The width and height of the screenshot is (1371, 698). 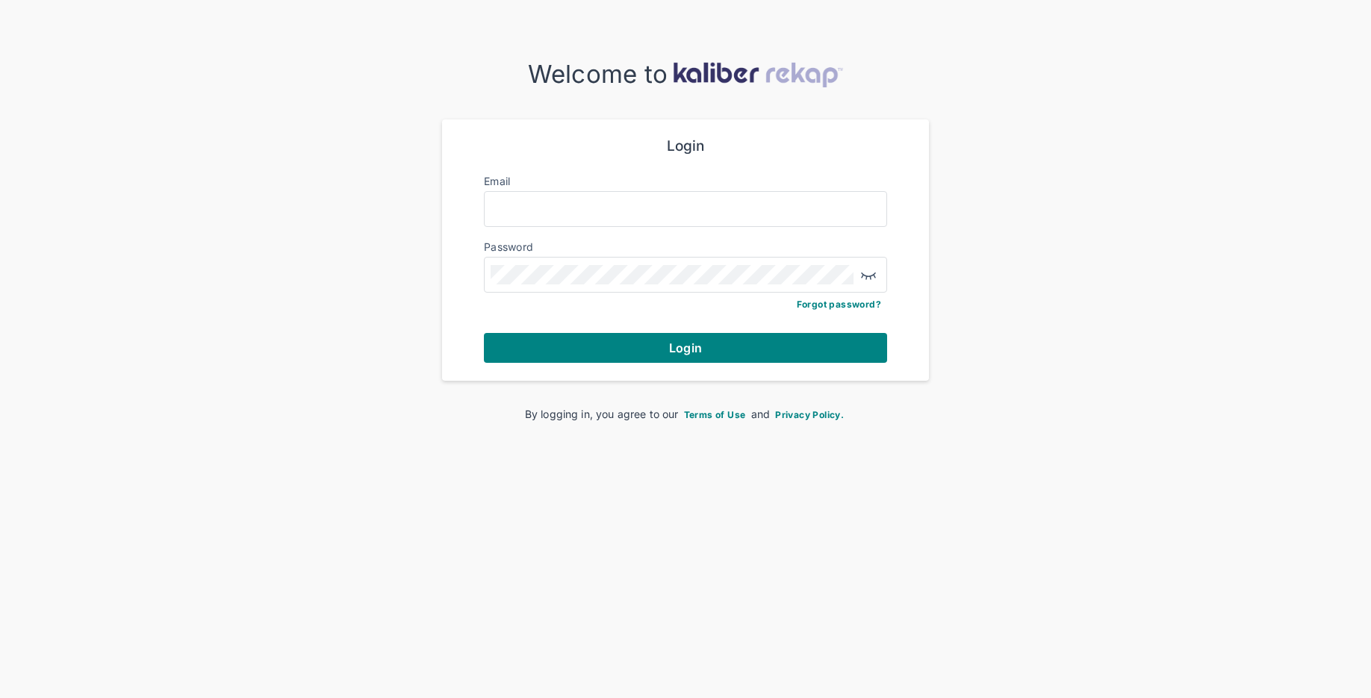 I want to click on img: eye-closed.fa43b6e4.svg, so click(x=869, y=275).